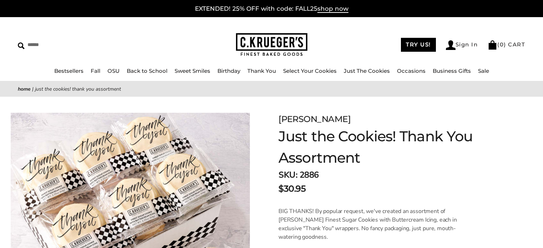 The width and height of the screenshot is (543, 248). What do you see at coordinates (69, 71) in the screenshot?
I see `a: Bestsellers` at bounding box center [69, 71].